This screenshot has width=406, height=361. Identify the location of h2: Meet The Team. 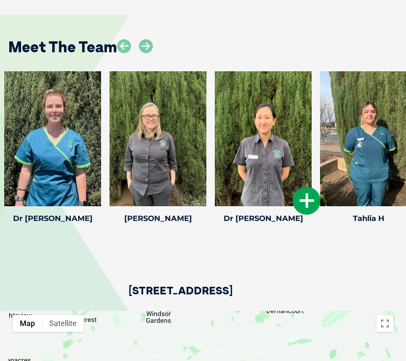
(63, 47).